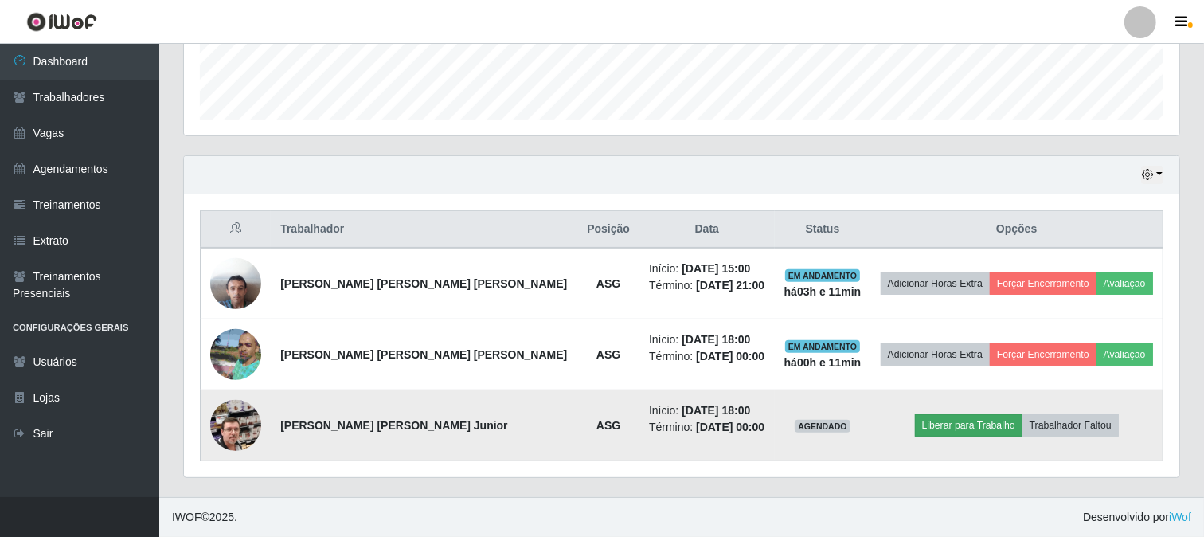 This screenshot has width=1204, height=537. What do you see at coordinates (823, 291) in the screenshot?
I see `strong: há 03 h e 11 min` at bounding box center [823, 291].